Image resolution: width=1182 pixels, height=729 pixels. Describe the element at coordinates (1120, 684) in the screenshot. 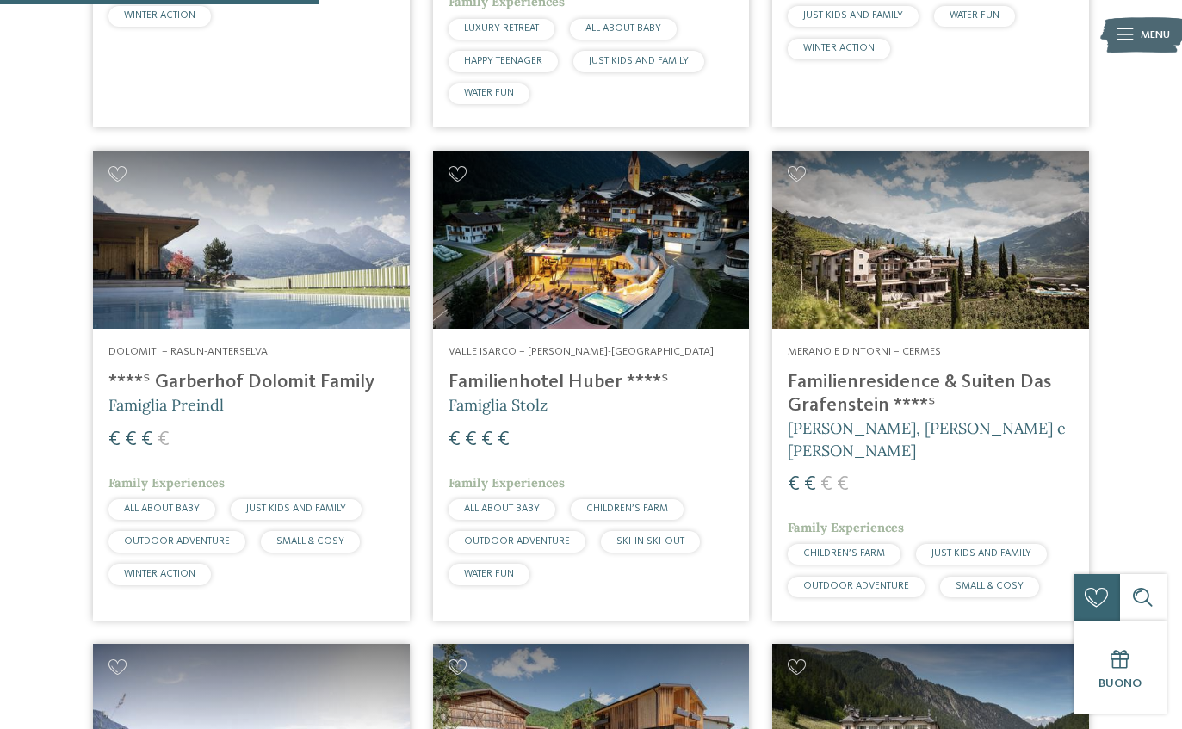

I see `span: Buono` at that location.